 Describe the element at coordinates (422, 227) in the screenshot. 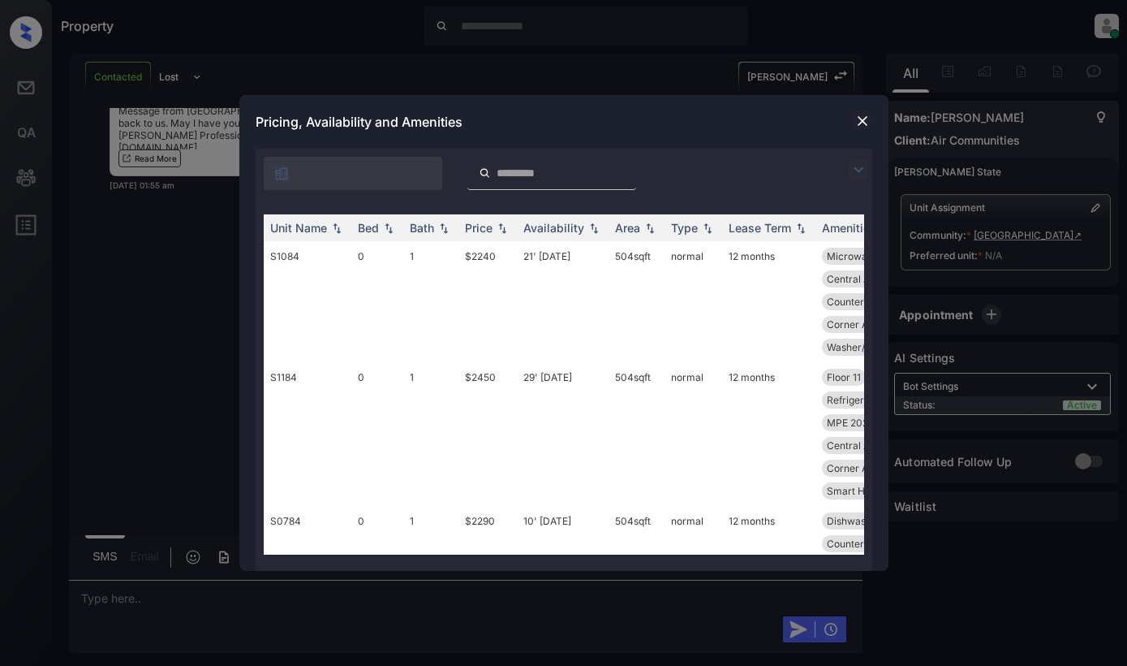

I see `div: Bath` at that location.